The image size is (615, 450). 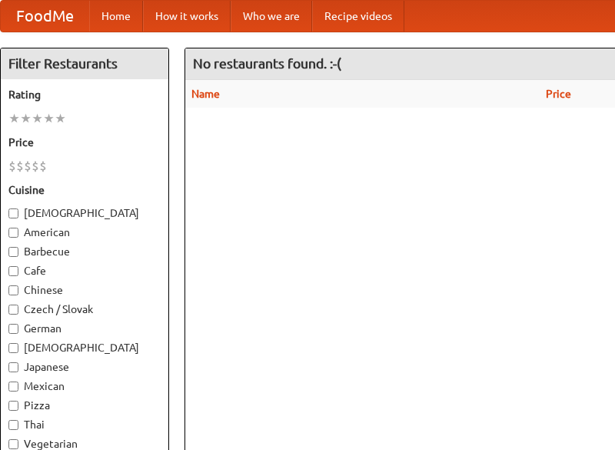 What do you see at coordinates (358, 16) in the screenshot?
I see `a: Recipe videos` at bounding box center [358, 16].